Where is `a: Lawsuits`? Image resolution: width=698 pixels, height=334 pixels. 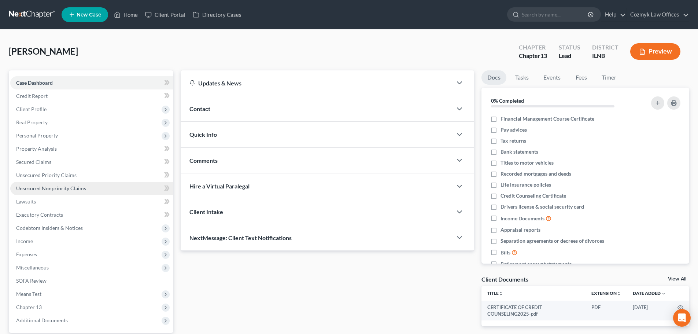 a: Lawsuits is located at coordinates (92, 201).